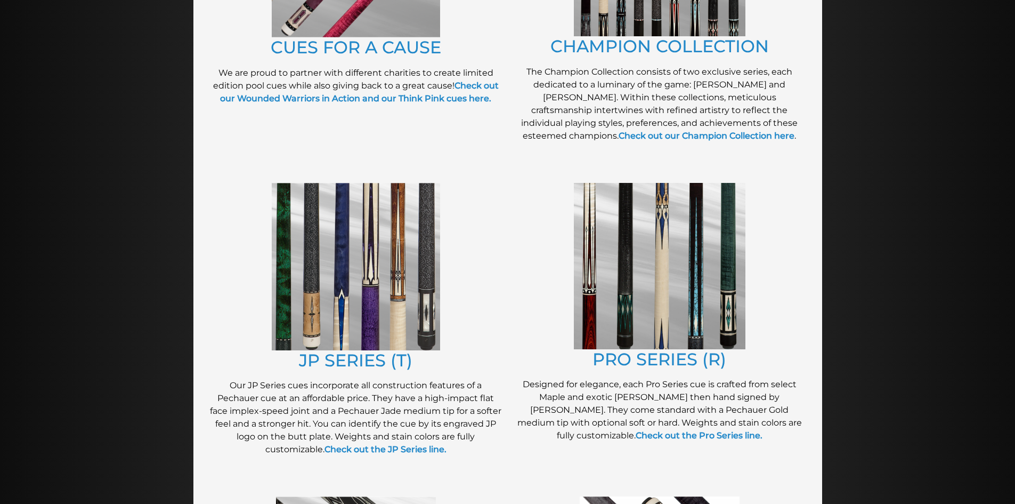  What do you see at coordinates (660, 104) in the screenshot?
I see `p: The Champion Collection consists of two exclusive series, each dedicated to a luminary of the gam...` at bounding box center [660, 104].